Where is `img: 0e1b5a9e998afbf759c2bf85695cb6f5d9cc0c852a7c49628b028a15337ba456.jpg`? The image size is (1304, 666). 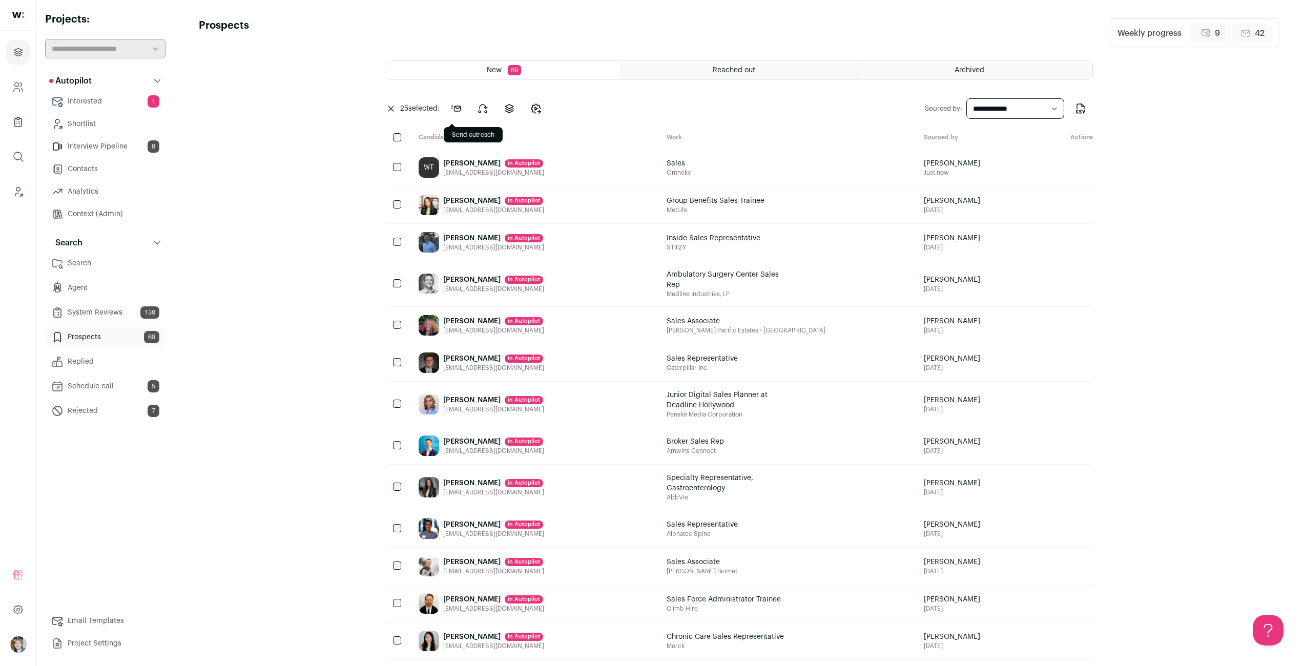 img: 0e1b5a9e998afbf759c2bf85695cb6f5d9cc0c852a7c49628b028a15337ba456.jpg is located at coordinates (429, 487).